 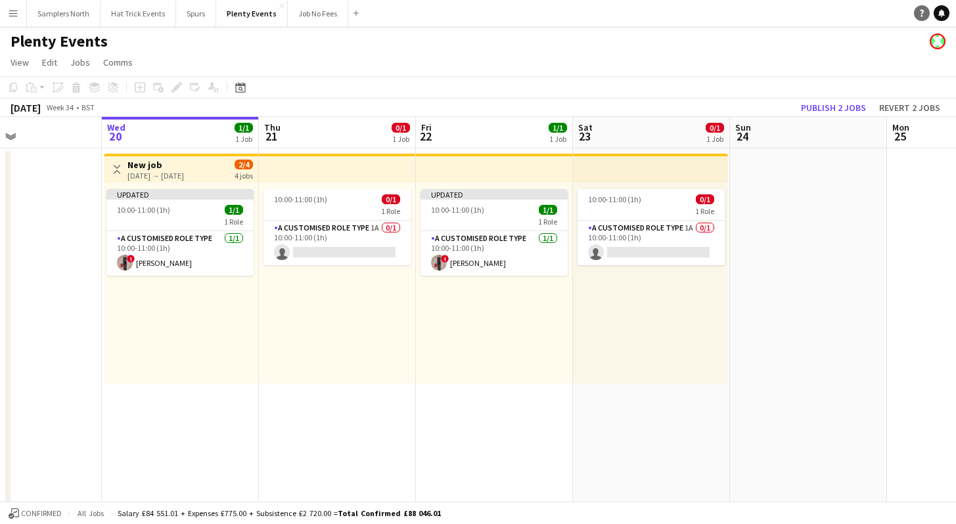 What do you see at coordinates (59, 41) in the screenshot?
I see `h1: Plenty Events` at bounding box center [59, 41].